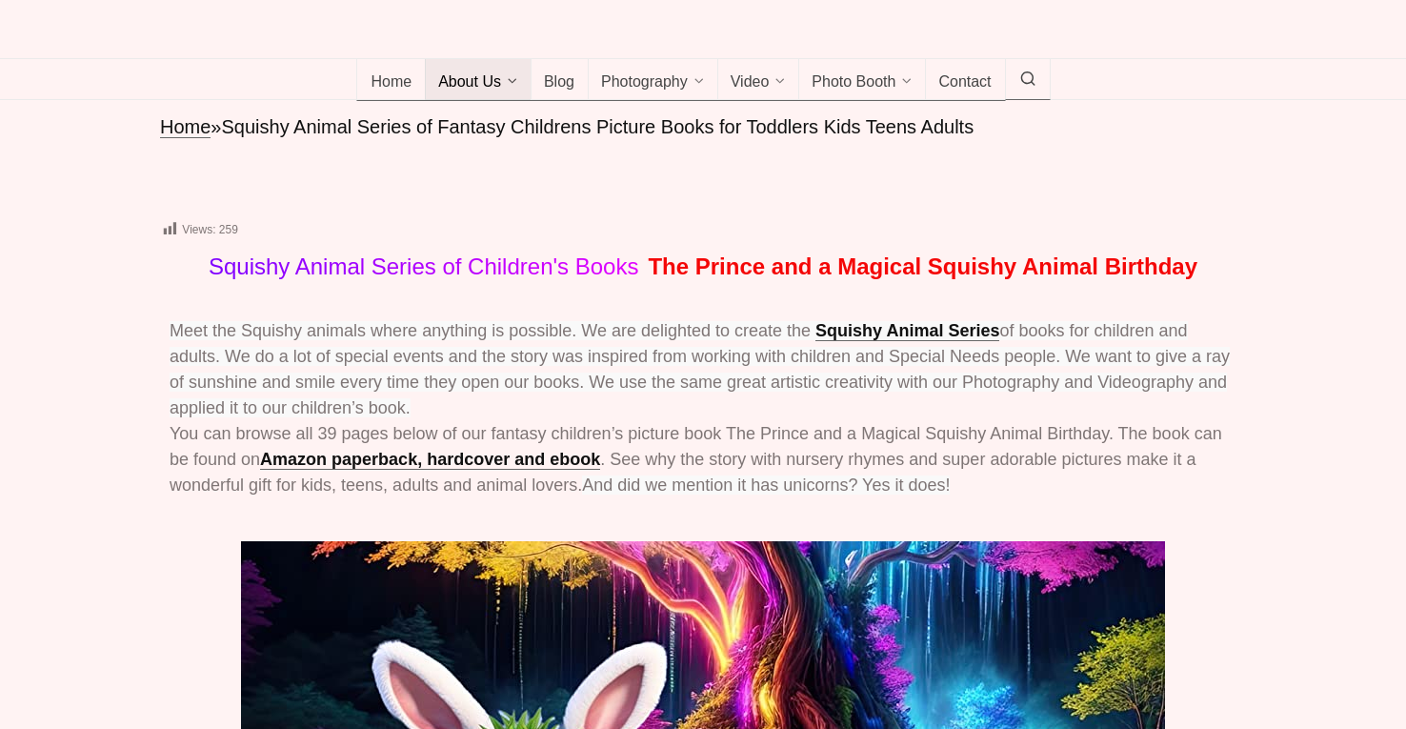  I want to click on a: Photography, so click(653, 80).